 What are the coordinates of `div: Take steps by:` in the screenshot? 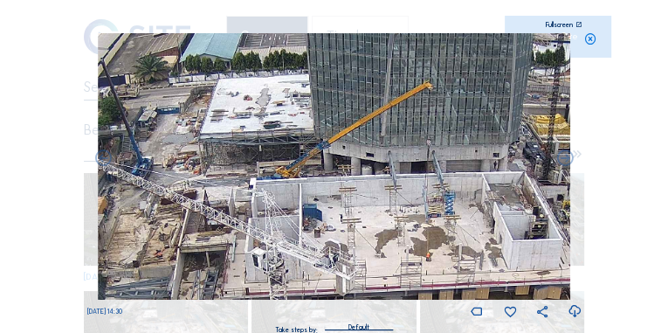 It's located at (296, 329).